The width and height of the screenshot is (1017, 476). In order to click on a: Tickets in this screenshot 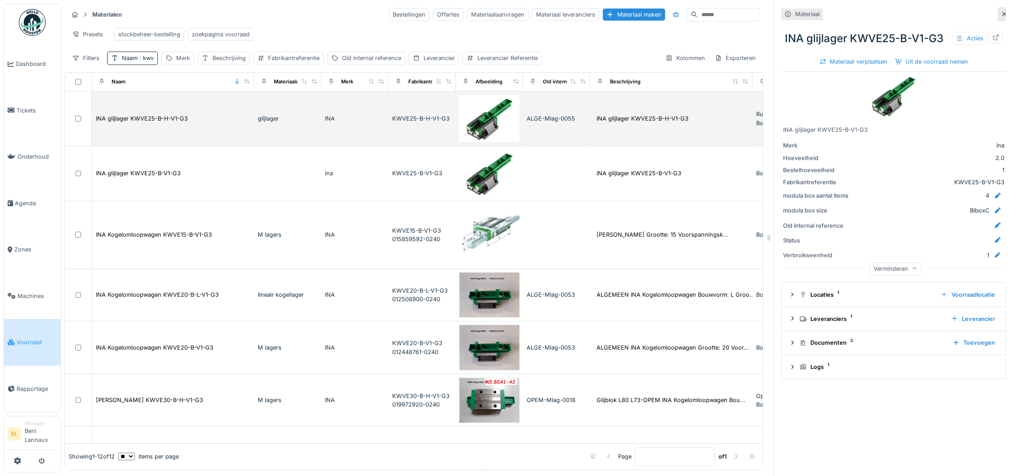, I will do `click(32, 111)`.